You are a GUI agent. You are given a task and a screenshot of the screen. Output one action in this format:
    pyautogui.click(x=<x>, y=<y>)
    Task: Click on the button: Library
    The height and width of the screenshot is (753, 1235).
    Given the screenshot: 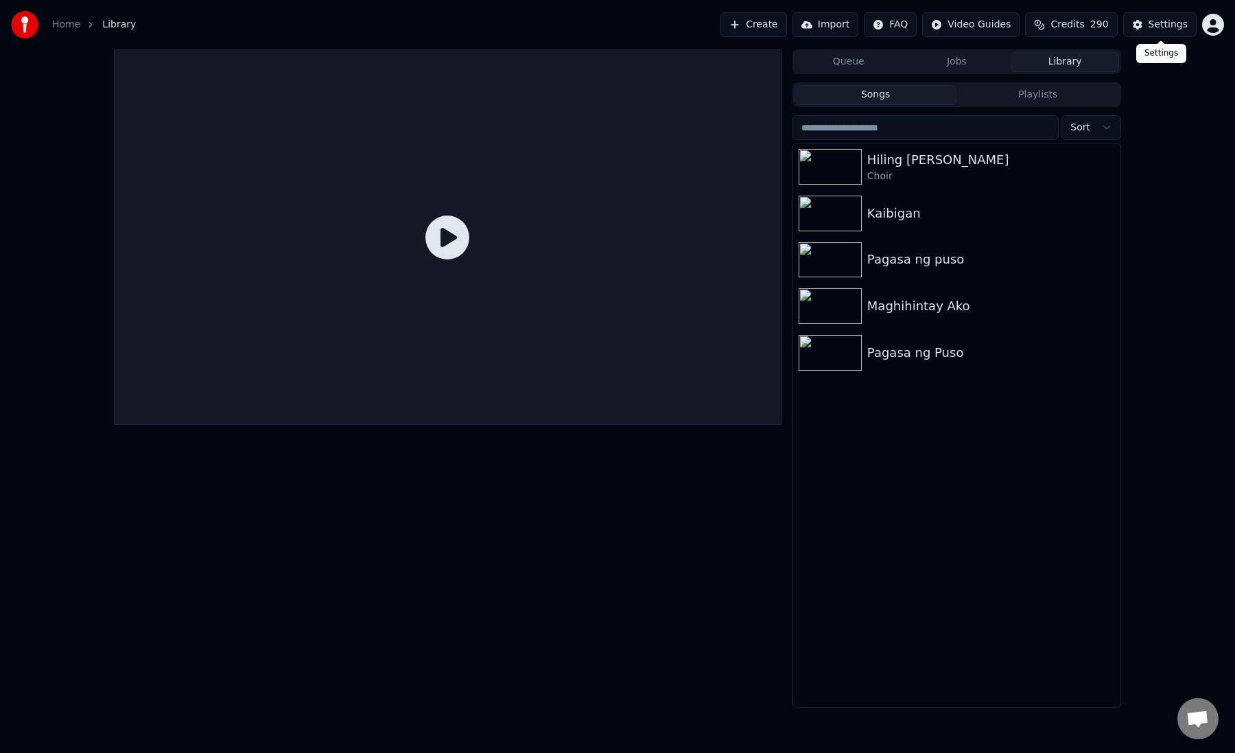 What is the action you would take?
    pyautogui.click(x=1065, y=62)
    